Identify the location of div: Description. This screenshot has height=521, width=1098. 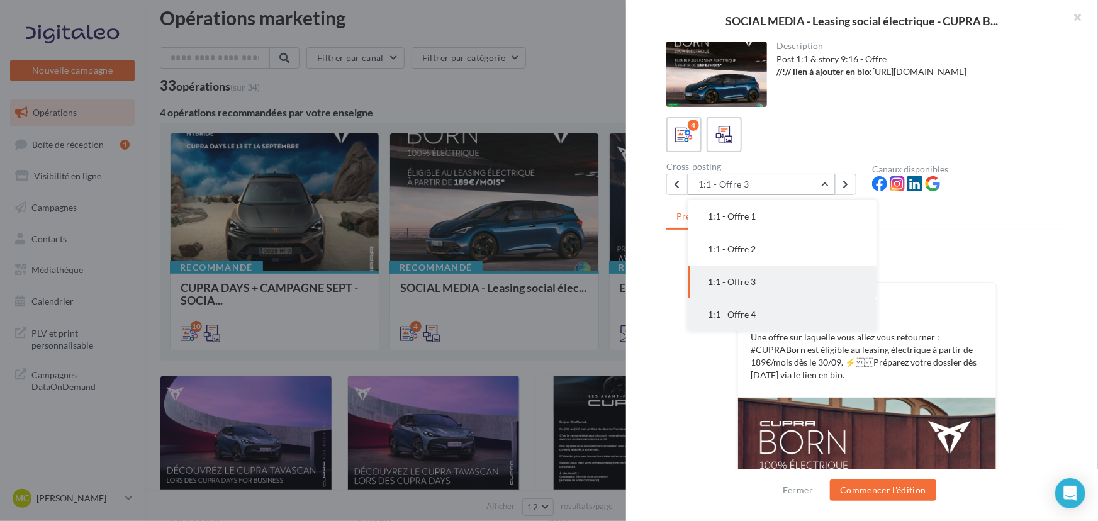
(917, 46).